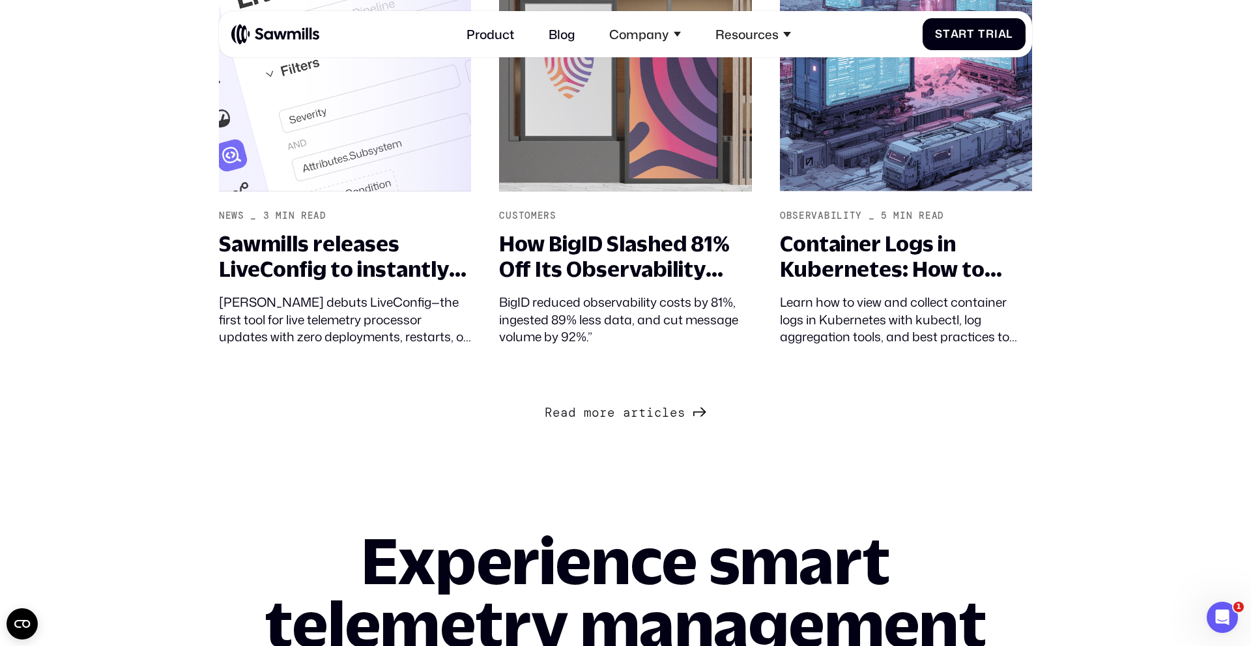 The width and height of the screenshot is (1251, 646). Describe the element at coordinates (681, 412) in the screenshot. I see `span: s` at that location.